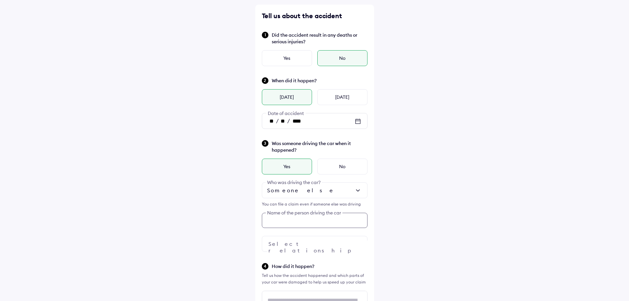 The height and width of the screenshot is (301, 629). Describe the element at coordinates (320, 266) in the screenshot. I see `span: How did it happen?` at that location.